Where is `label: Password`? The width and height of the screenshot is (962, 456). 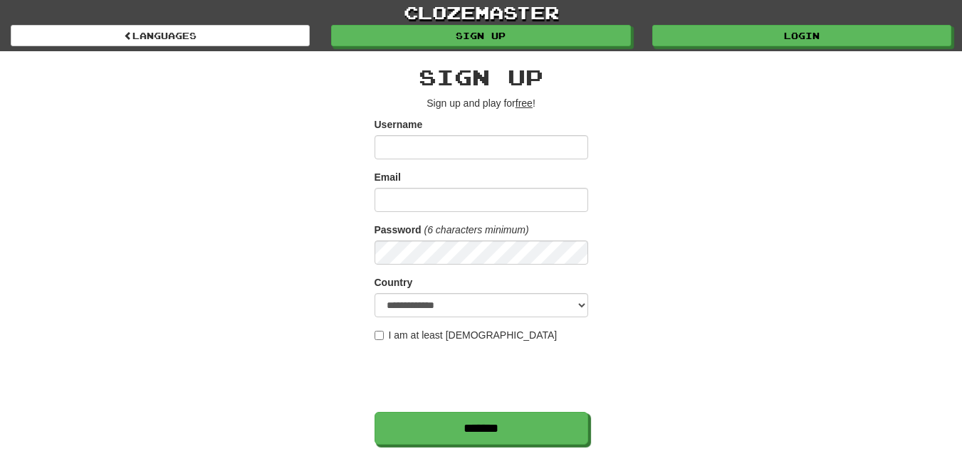 label: Password is located at coordinates (398, 230).